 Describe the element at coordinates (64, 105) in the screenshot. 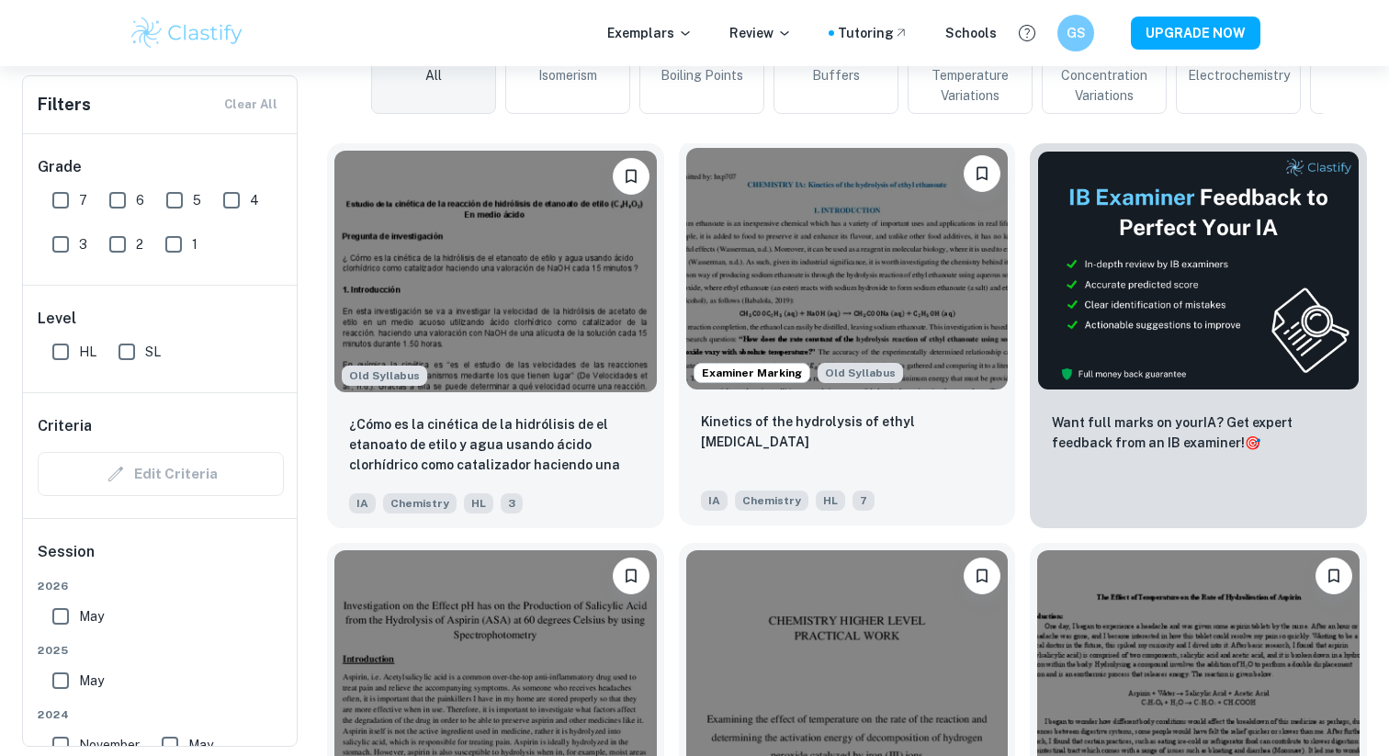

I see `h6: Filters` at that location.